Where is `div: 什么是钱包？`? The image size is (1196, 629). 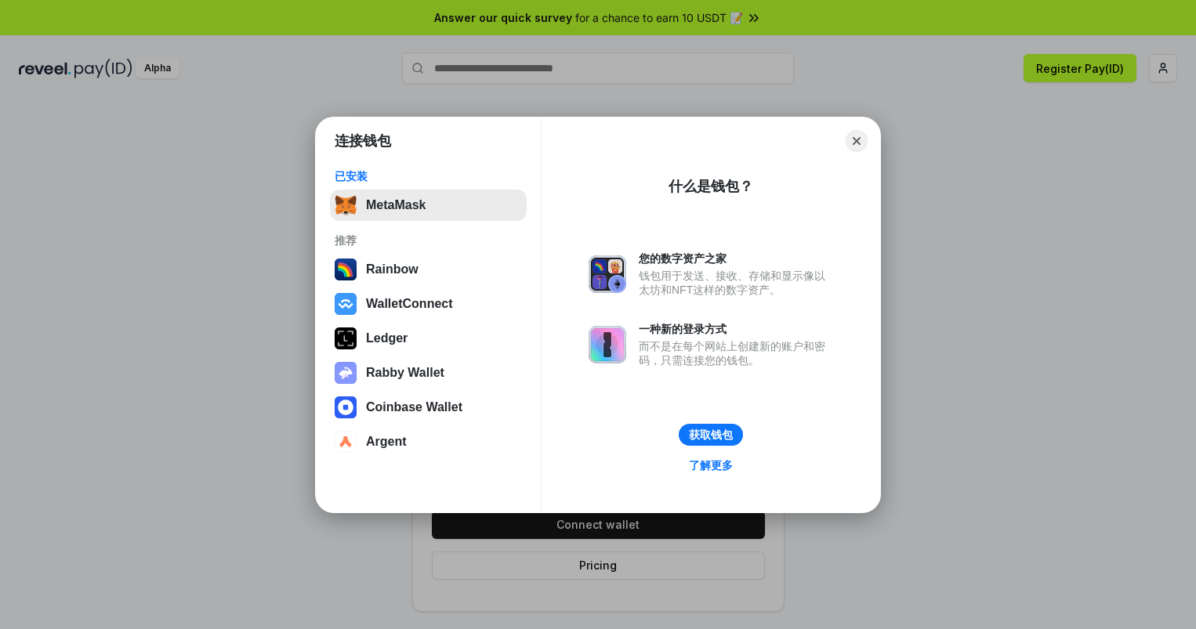
div: 什么是钱包？ is located at coordinates (711, 187).